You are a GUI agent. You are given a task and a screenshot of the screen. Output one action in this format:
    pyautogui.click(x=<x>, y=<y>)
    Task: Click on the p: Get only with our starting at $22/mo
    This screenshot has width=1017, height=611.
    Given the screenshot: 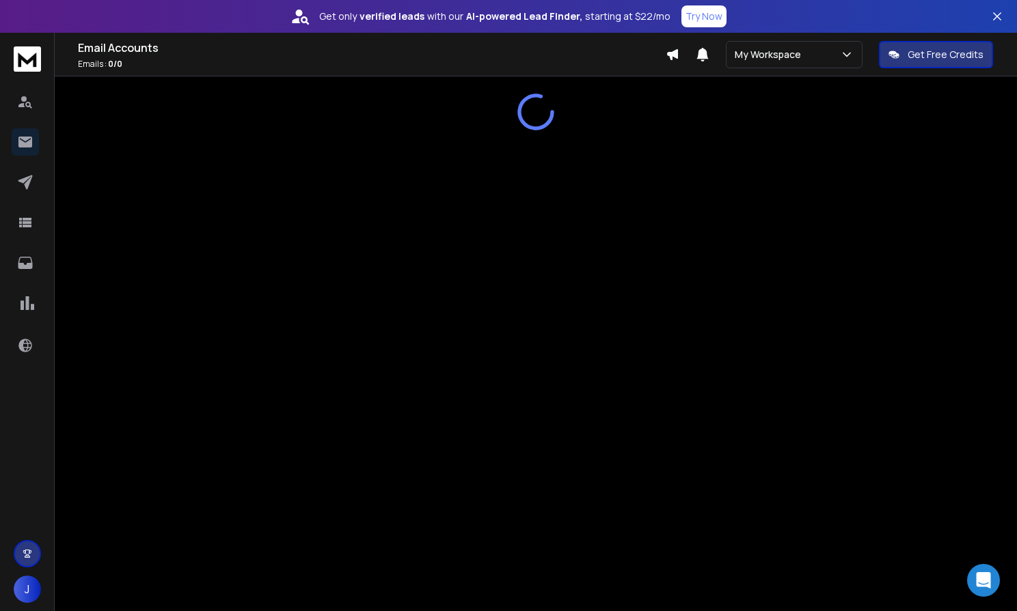 What is the action you would take?
    pyautogui.click(x=495, y=16)
    